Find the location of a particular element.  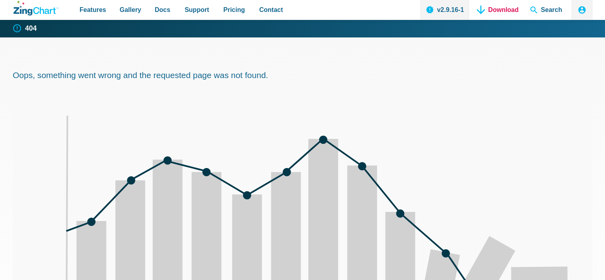

span: Support is located at coordinates (196, 10).